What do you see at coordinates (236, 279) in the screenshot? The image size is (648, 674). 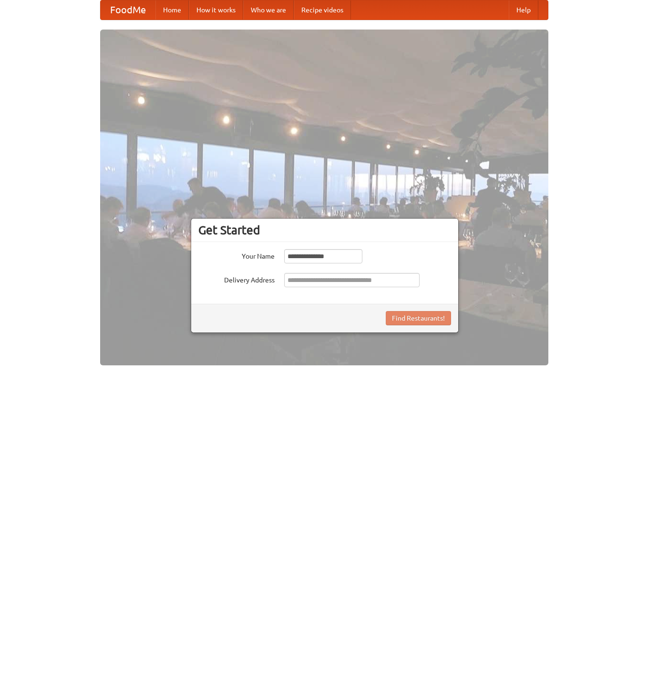 I see `label: Delivery Address` at bounding box center [236, 279].